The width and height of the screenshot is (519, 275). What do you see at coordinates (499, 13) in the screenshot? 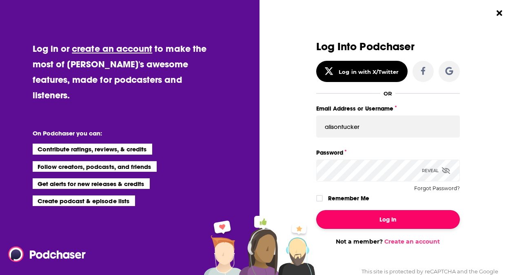
I see `button: Close Button` at bounding box center [499, 13].